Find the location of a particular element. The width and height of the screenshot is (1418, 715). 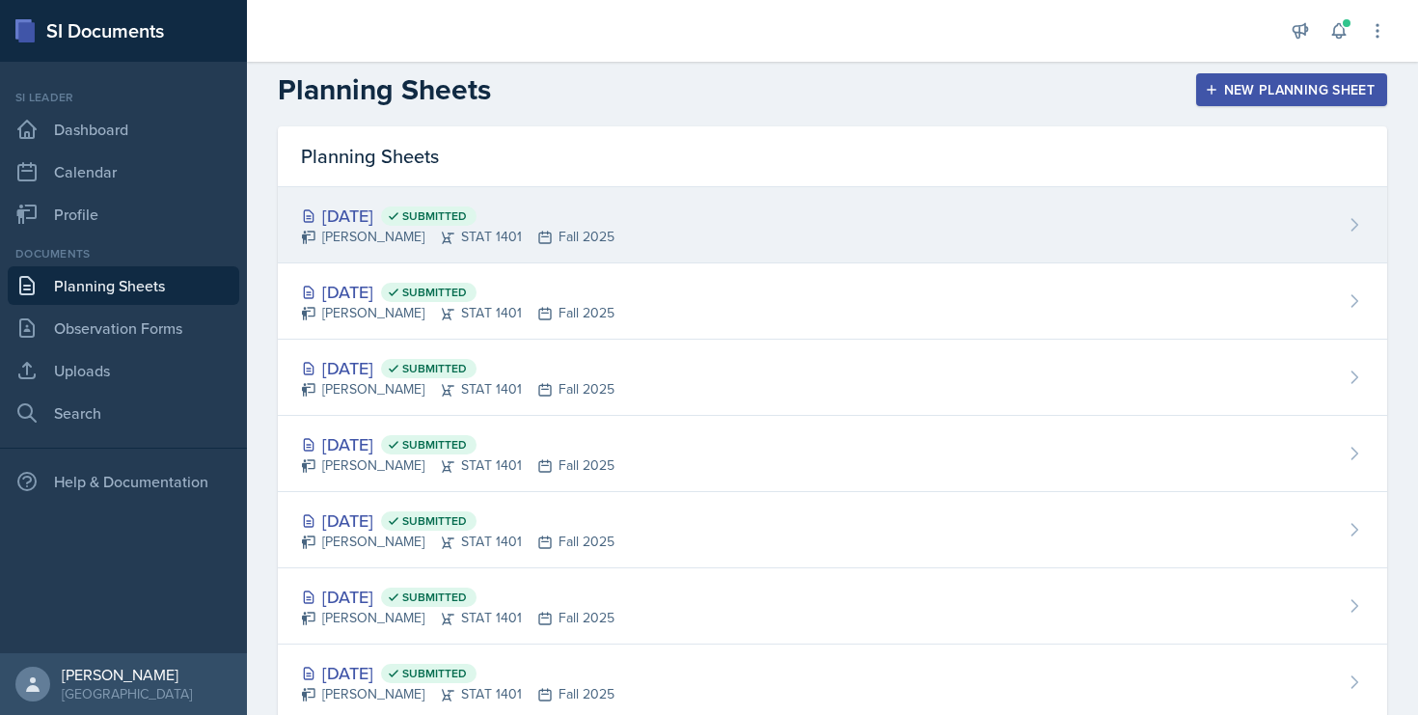

a: Uploads is located at coordinates (123, 370).